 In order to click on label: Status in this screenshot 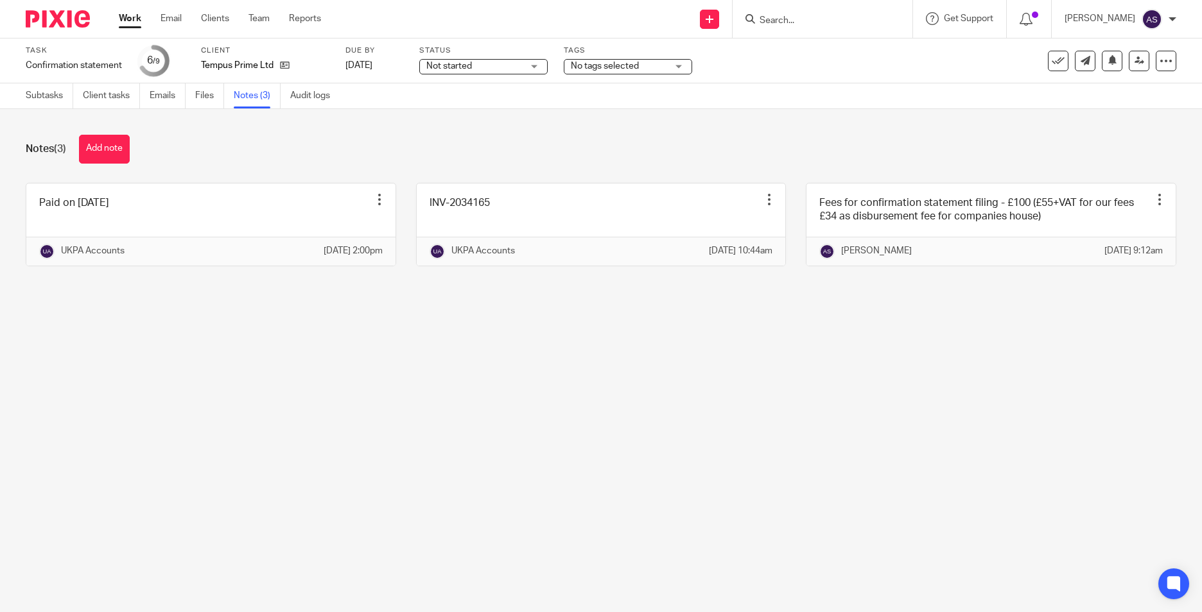, I will do `click(483, 51)`.